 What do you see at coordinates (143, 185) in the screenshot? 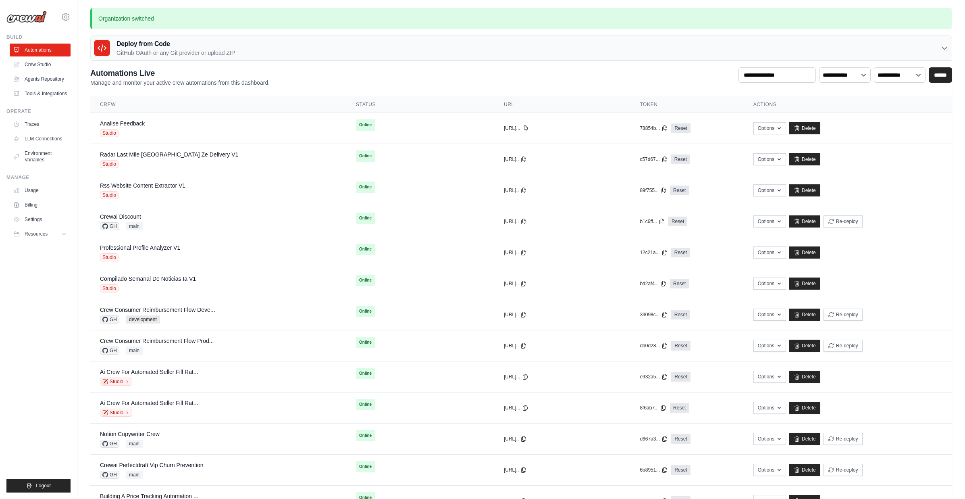
I see `a: Rss Website Content Extractor V1` at bounding box center [143, 185].